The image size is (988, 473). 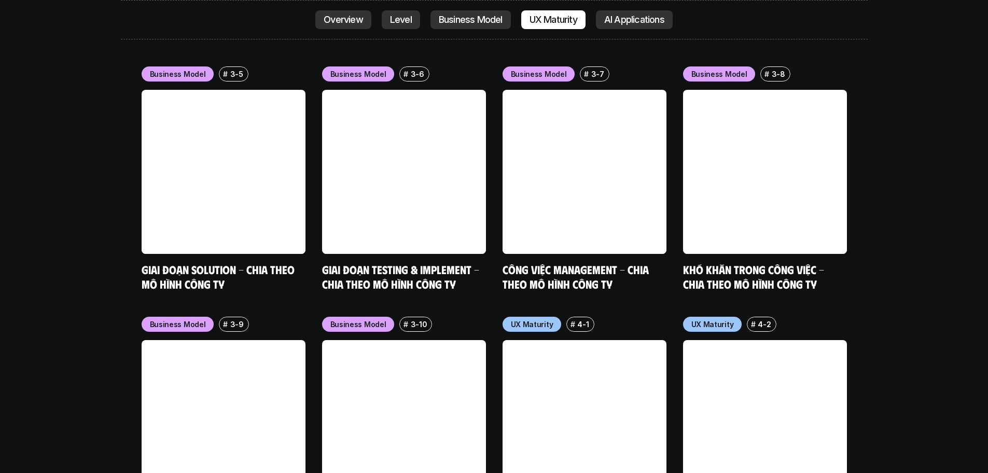 I want to click on p: 3-5, so click(x=237, y=74).